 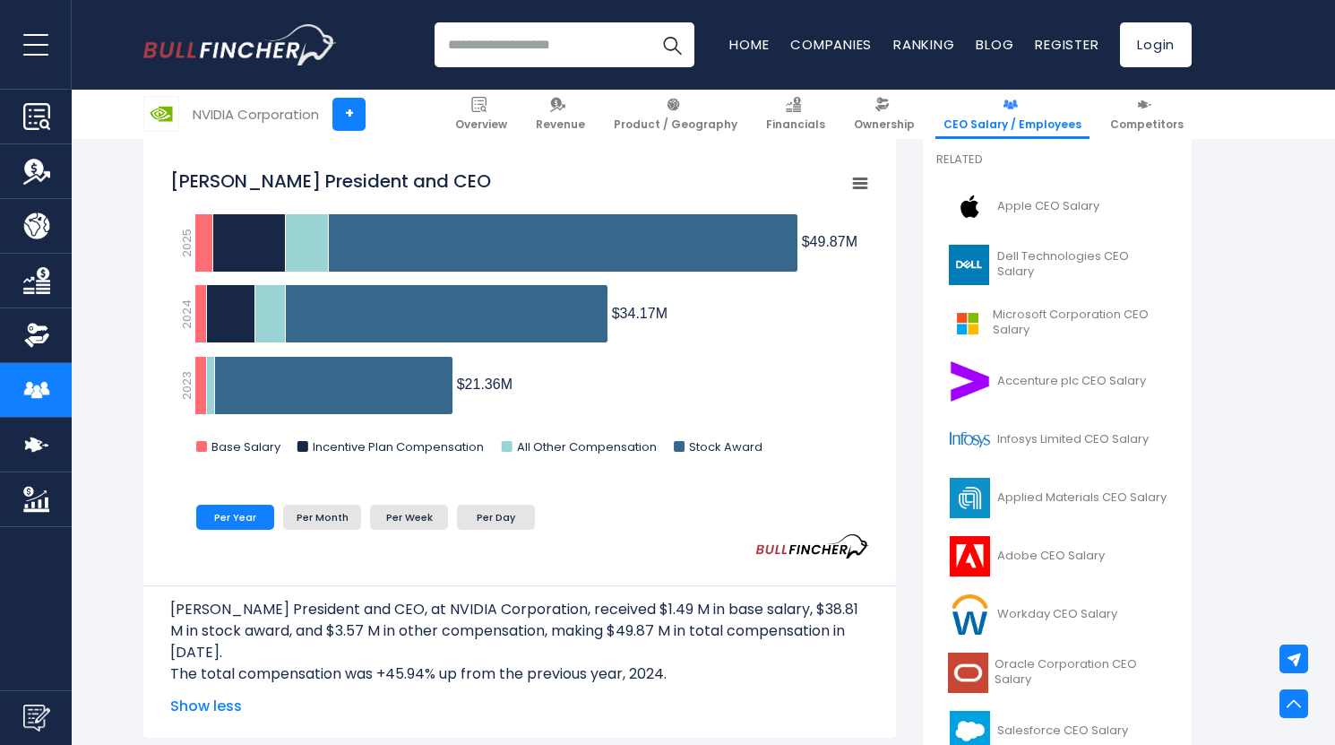 I want to click on img: WDAY logo, so click(x=970, y=614).